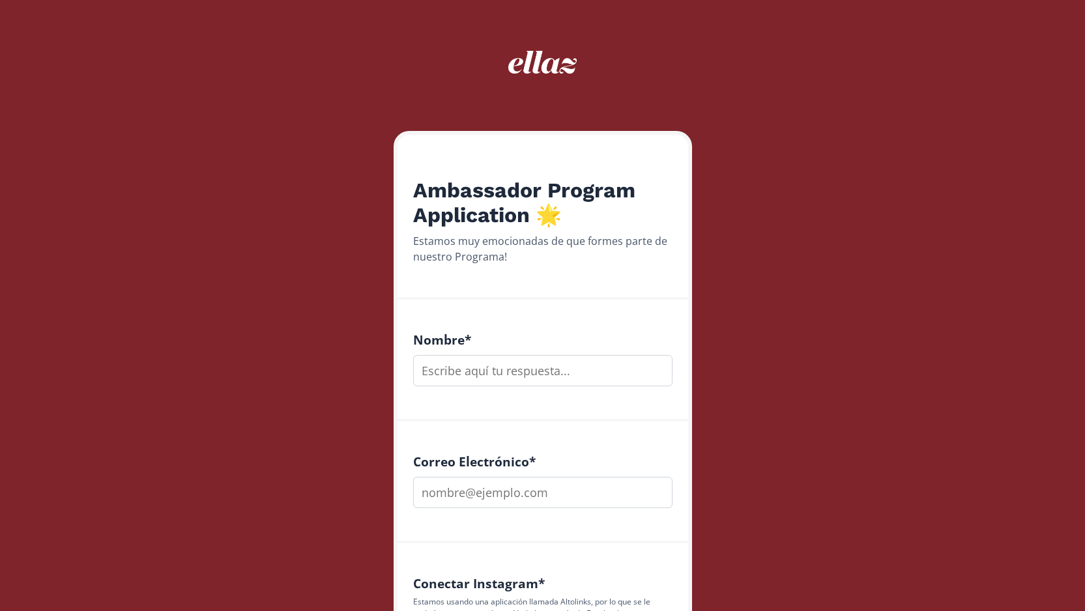  I want to click on h4: Conectar Instagram *, so click(543, 583).